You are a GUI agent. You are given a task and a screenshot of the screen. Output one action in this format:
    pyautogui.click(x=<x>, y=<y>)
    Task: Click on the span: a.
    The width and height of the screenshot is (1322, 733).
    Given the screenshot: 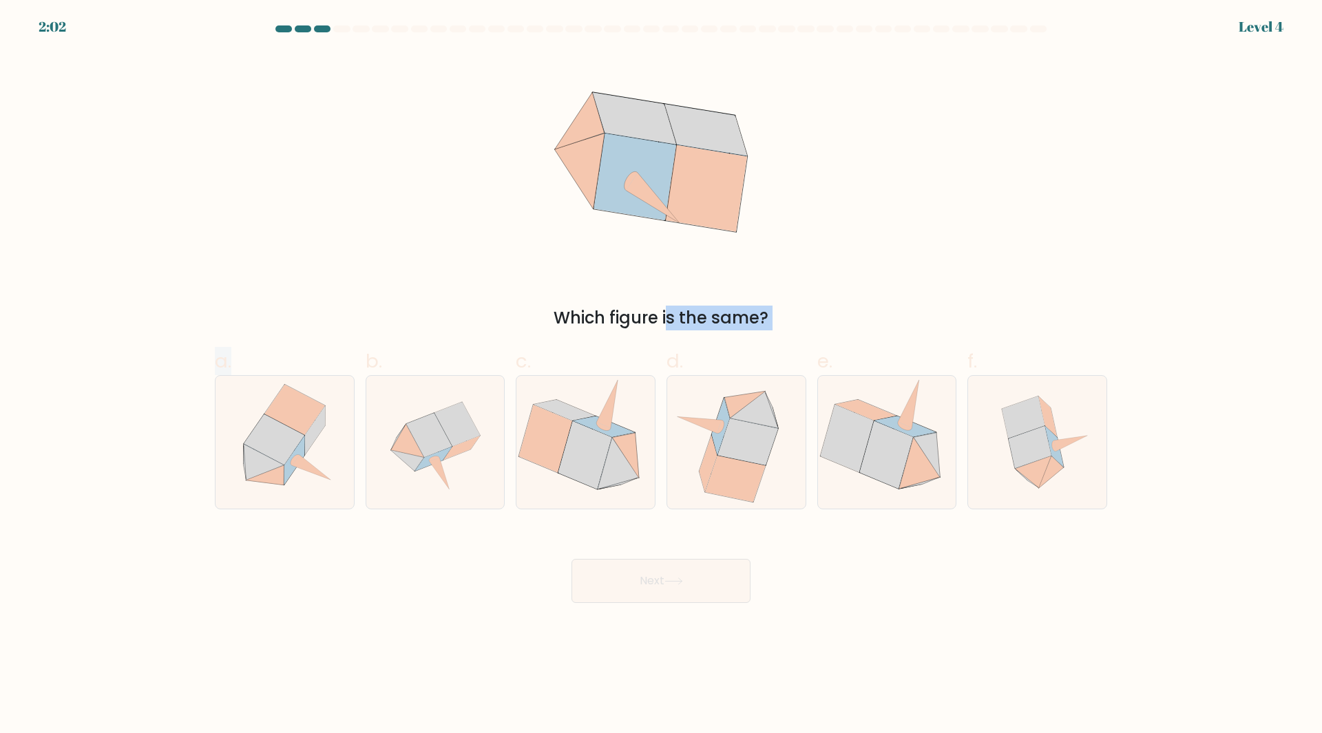 What is the action you would take?
    pyautogui.click(x=223, y=361)
    